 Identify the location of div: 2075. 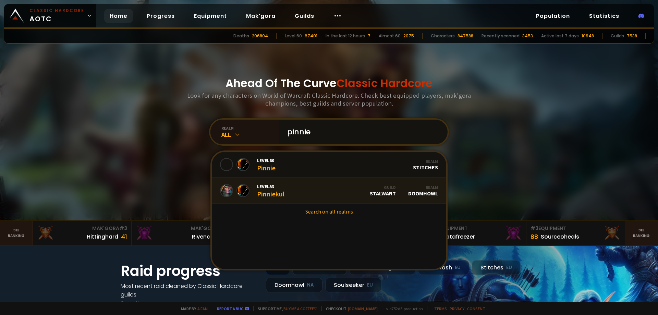
(408, 36).